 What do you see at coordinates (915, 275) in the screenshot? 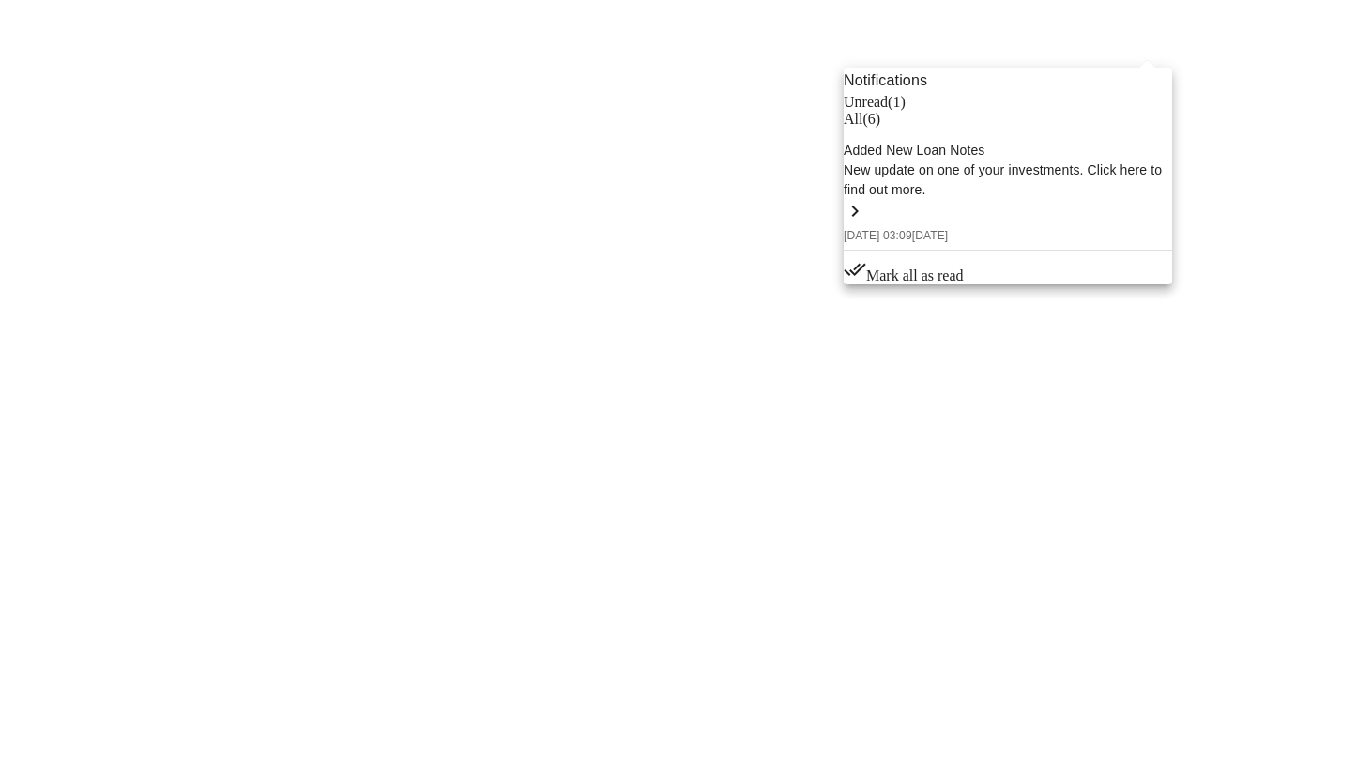
I see `span: Mark all as read` at bounding box center [915, 275].